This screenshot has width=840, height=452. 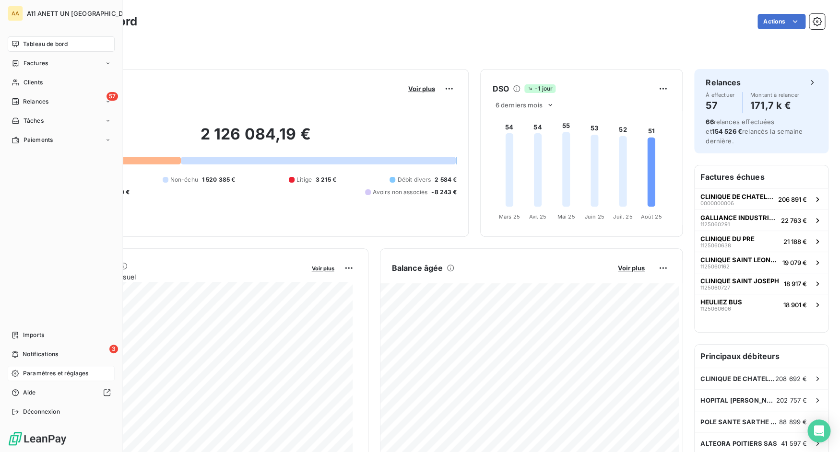 I want to click on span: 0000000006, so click(x=717, y=203).